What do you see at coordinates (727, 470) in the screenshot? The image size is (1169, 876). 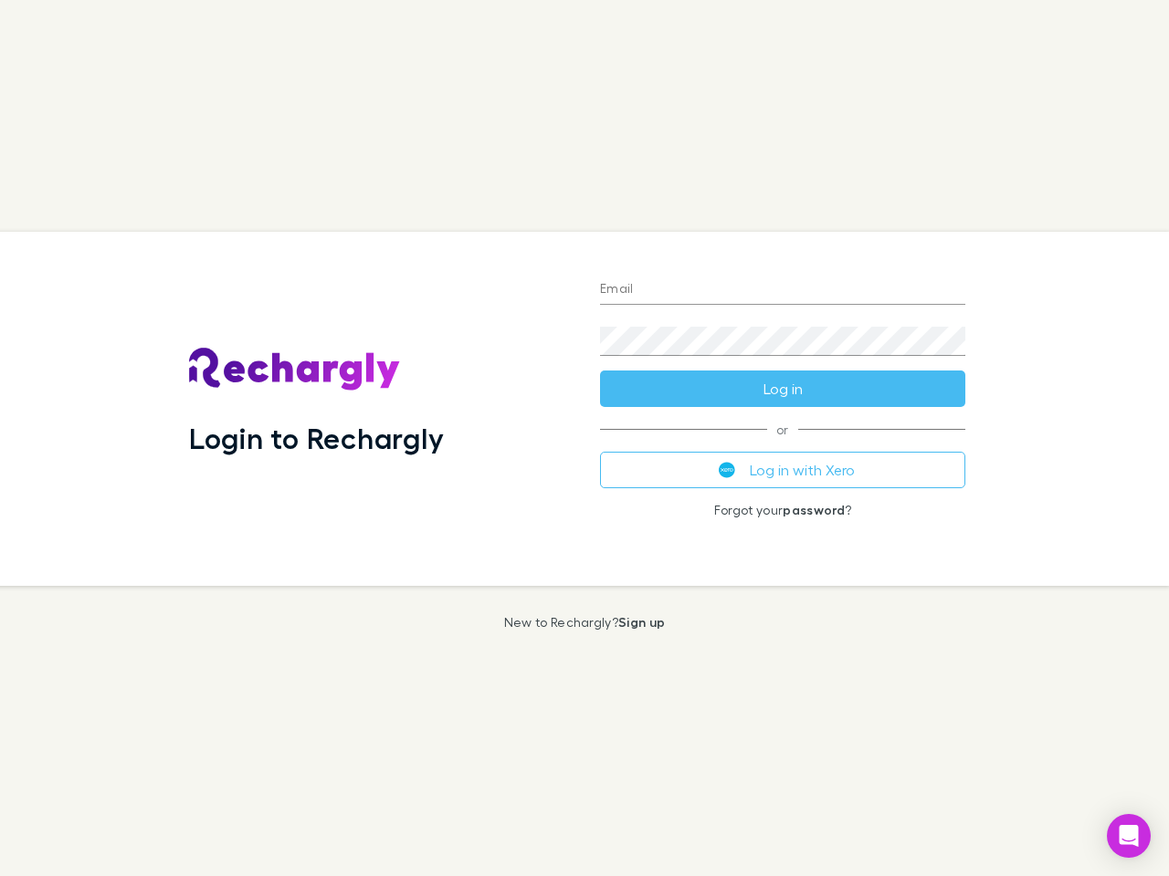 I see `img: Xero's logo` at bounding box center [727, 470].